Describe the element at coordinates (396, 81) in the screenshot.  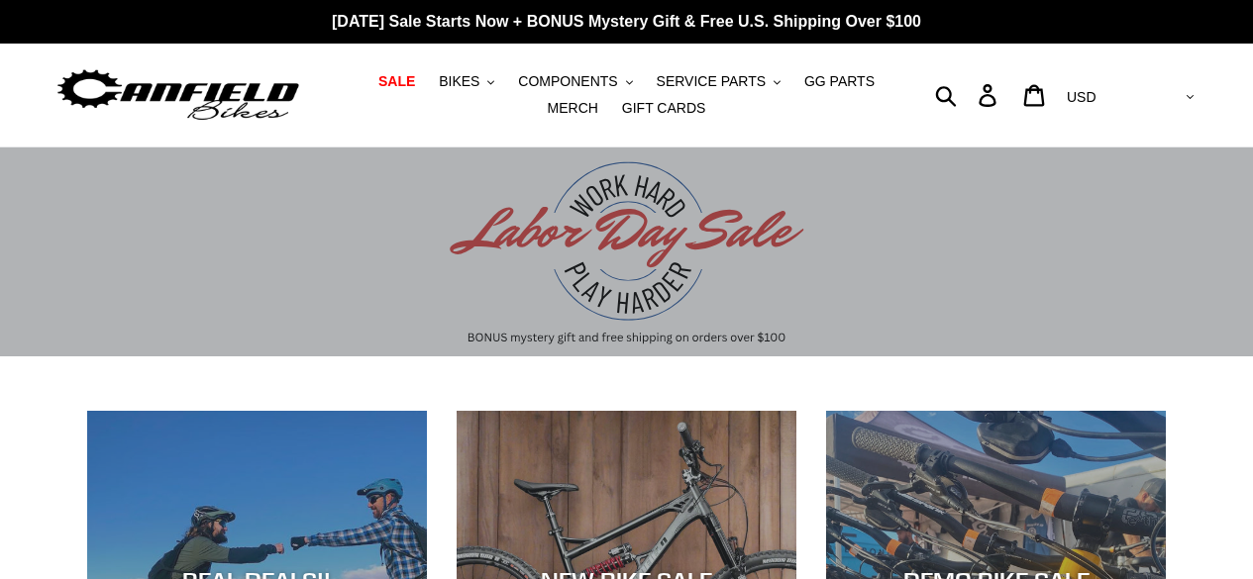
I see `span: SALE` at that location.